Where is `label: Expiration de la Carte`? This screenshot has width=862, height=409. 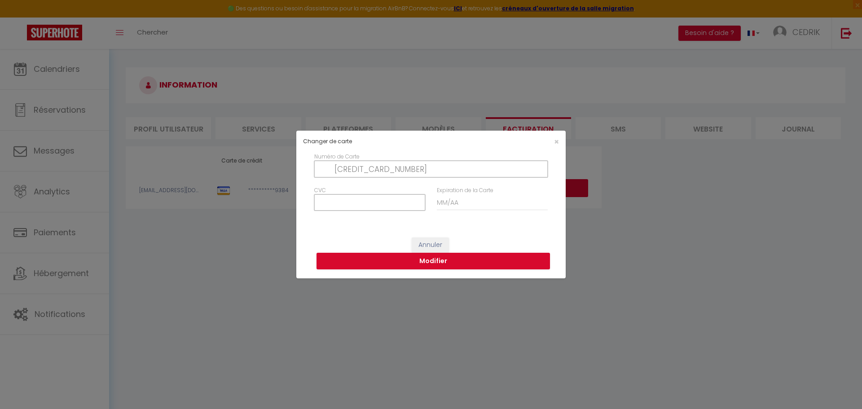 label: Expiration de la Carte is located at coordinates (465, 190).